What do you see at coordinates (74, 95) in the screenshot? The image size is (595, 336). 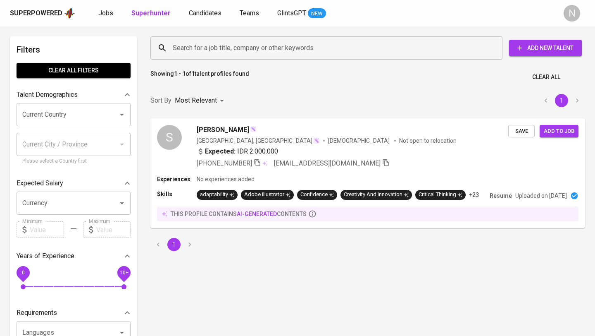 I see `div: Talent Demographics` at bounding box center [74, 95].